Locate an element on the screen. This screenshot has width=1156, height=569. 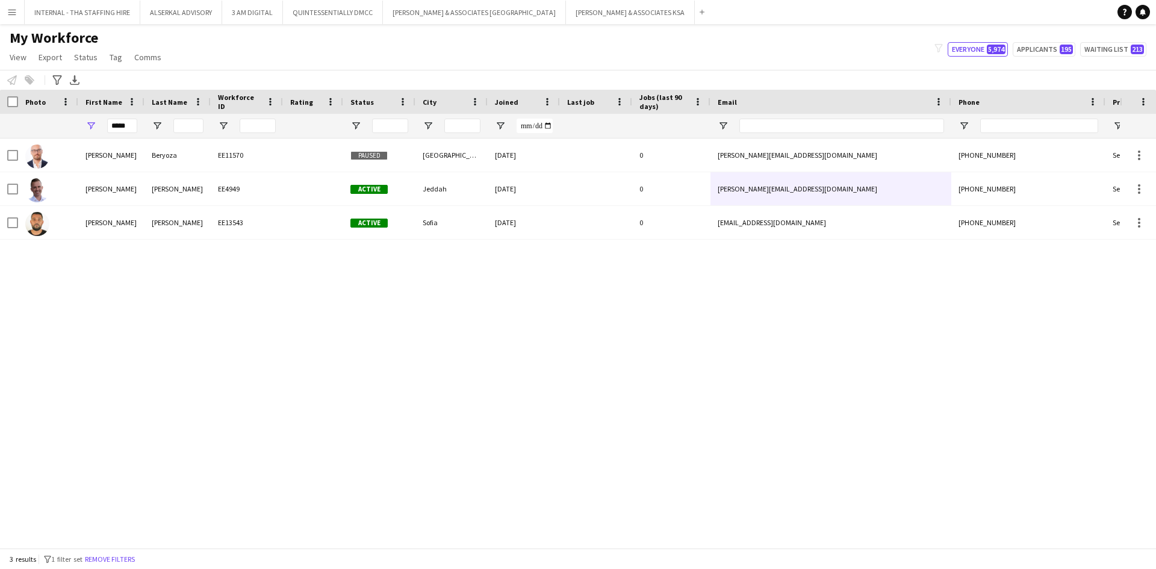
input: First Name Filter Input is located at coordinates (122, 126).